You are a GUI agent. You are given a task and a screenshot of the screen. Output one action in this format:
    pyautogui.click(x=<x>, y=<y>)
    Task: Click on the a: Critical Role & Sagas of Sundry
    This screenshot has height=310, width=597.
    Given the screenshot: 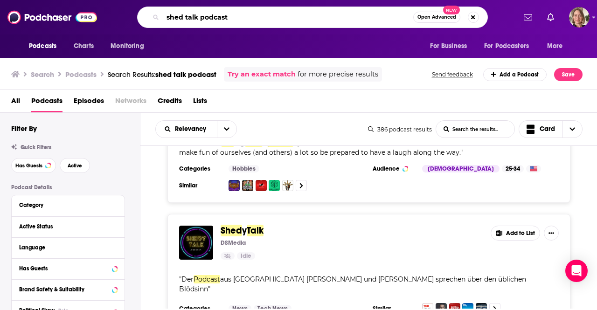 What is the action you would take?
    pyautogui.click(x=274, y=186)
    